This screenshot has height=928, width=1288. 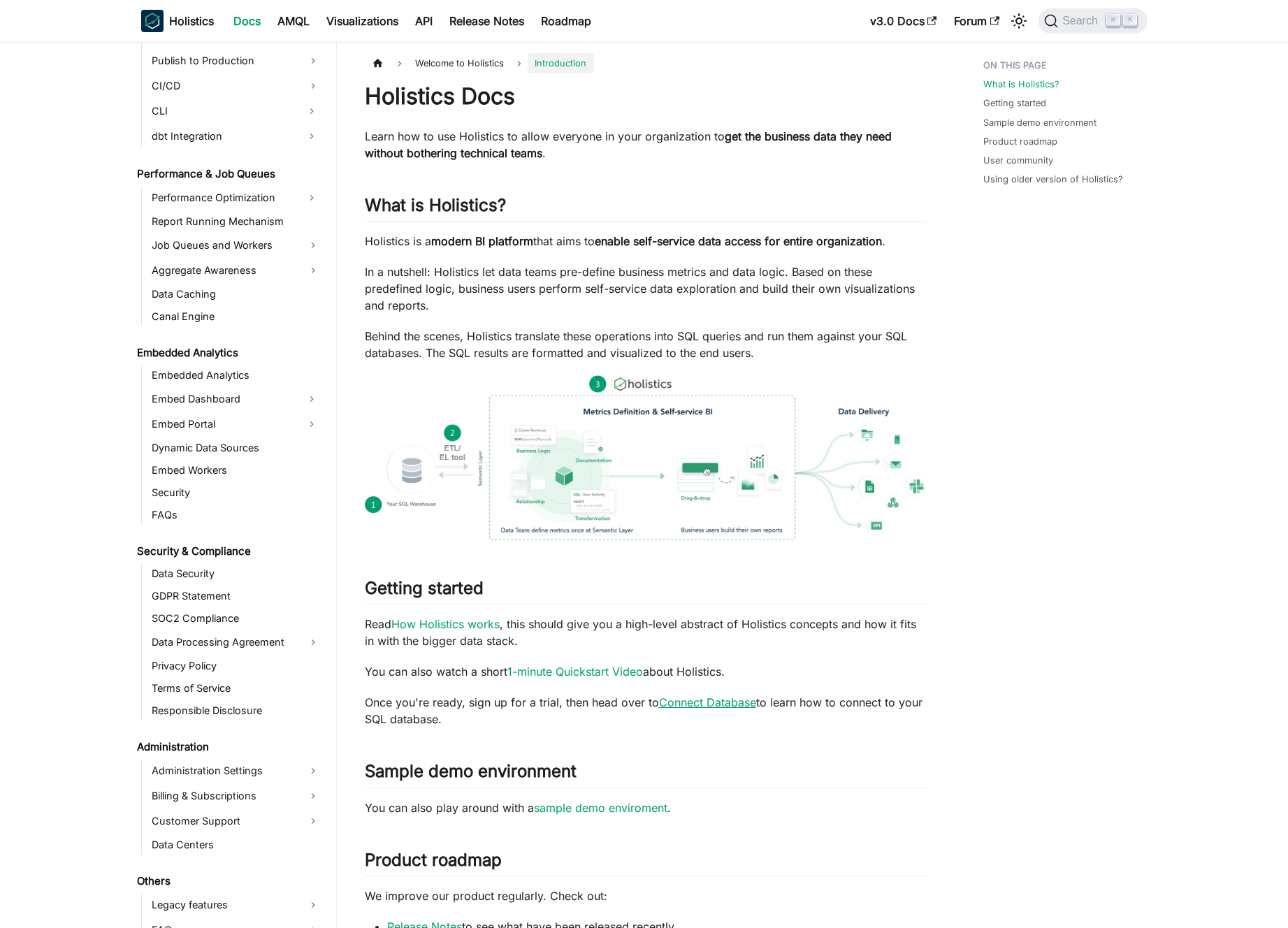 What do you see at coordinates (646, 895) in the screenshot?
I see `p: We improve our product regularly. Check out:` at bounding box center [646, 895].